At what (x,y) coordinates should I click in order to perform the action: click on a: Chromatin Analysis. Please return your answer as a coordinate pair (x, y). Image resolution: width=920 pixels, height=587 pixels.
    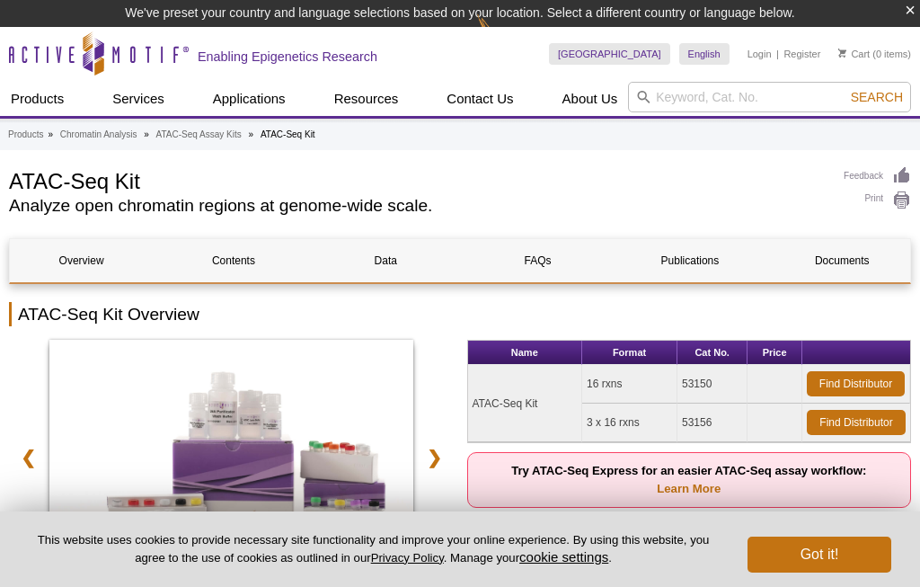
    Looking at the image, I should click on (99, 135).